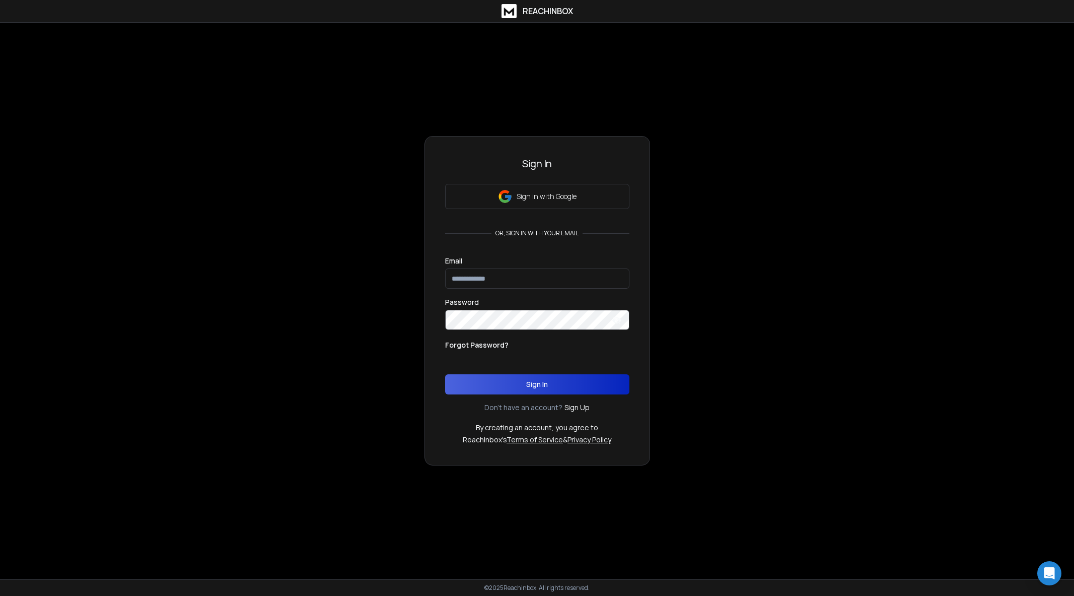  What do you see at coordinates (577, 408) in the screenshot?
I see `a: Sign Up` at bounding box center [577, 408].